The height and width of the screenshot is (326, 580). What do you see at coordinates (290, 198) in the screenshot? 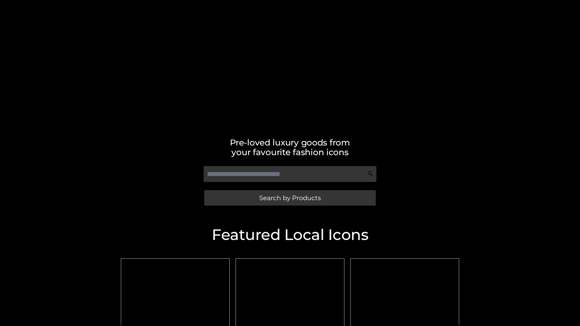
I see `span: Search by Products` at bounding box center [290, 198].